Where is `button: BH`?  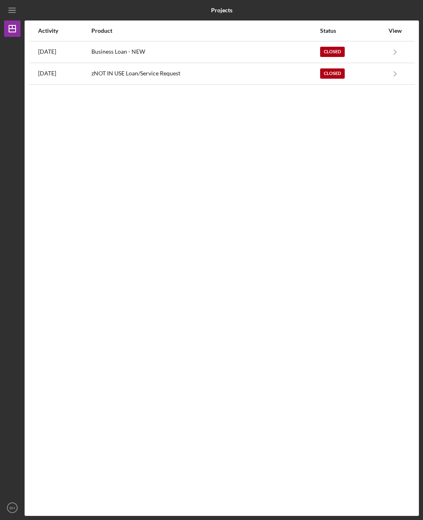 button: BH is located at coordinates (12, 508).